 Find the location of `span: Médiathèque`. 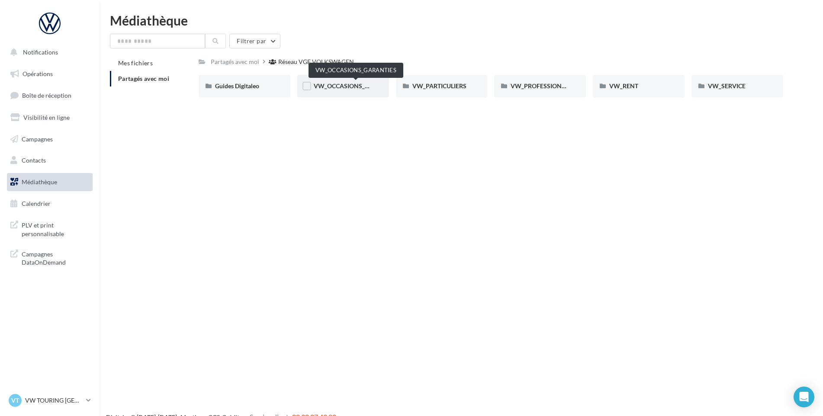

span: Médiathèque is located at coordinates (39, 182).